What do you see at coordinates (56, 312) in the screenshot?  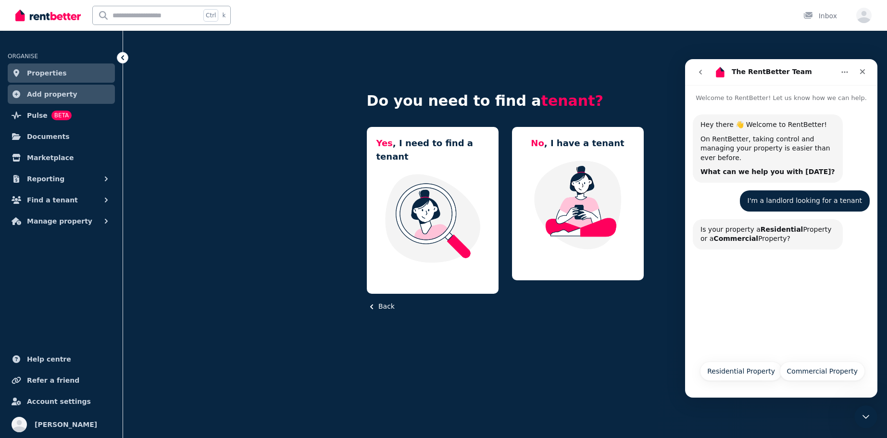 I see `button: Residential Property` at bounding box center [56, 312].